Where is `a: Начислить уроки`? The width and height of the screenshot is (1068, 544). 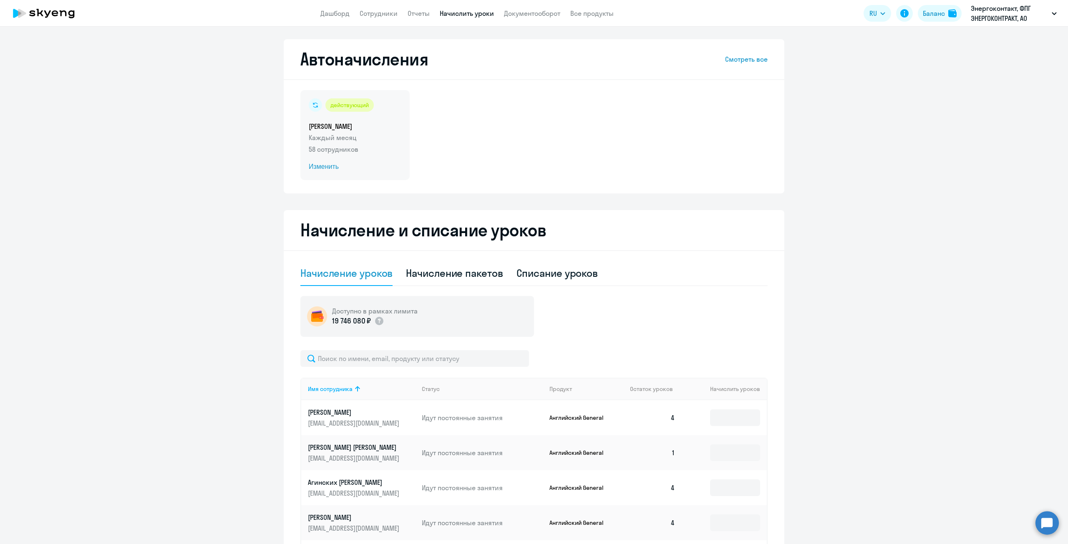
a: Начислить уроки is located at coordinates (467, 13).